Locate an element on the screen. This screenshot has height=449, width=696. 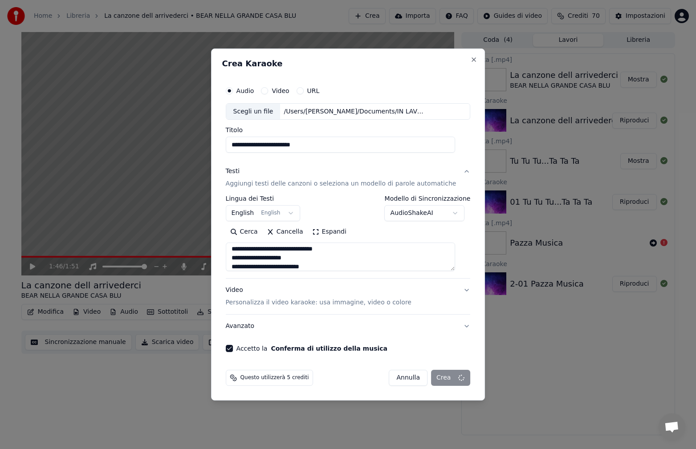
button: Cancella is located at coordinates (285, 232).